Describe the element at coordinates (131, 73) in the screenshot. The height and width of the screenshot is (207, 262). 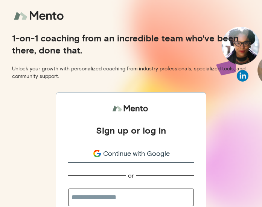
I see `p: Unlock your growth with personalized coaching from industry professionals, specialized tools, and...` at that location.